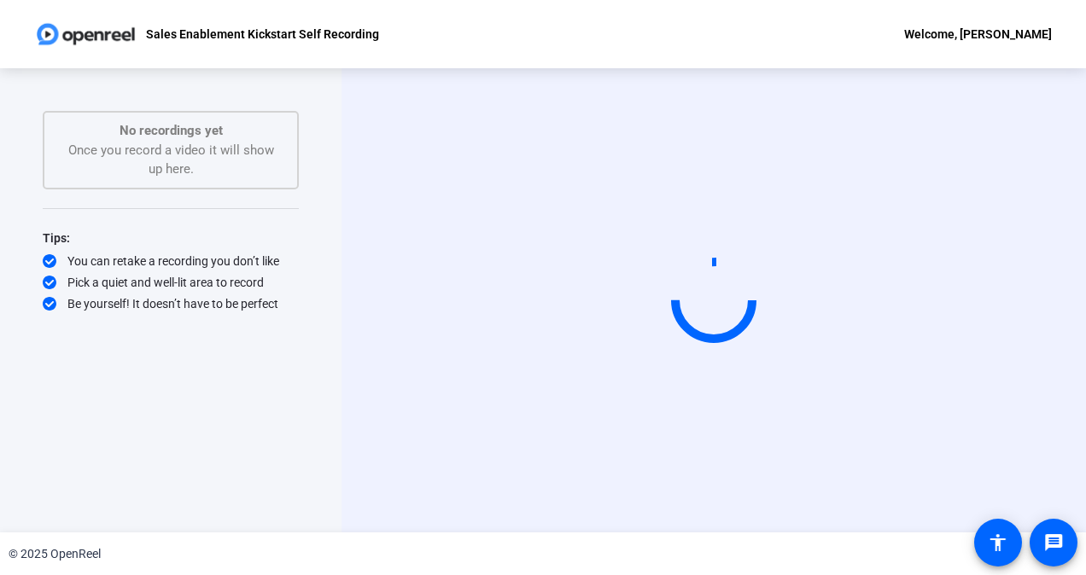 The image size is (1086, 575). What do you see at coordinates (171, 261) in the screenshot?
I see `div: You can retake a recording you don’t like` at bounding box center [171, 261].